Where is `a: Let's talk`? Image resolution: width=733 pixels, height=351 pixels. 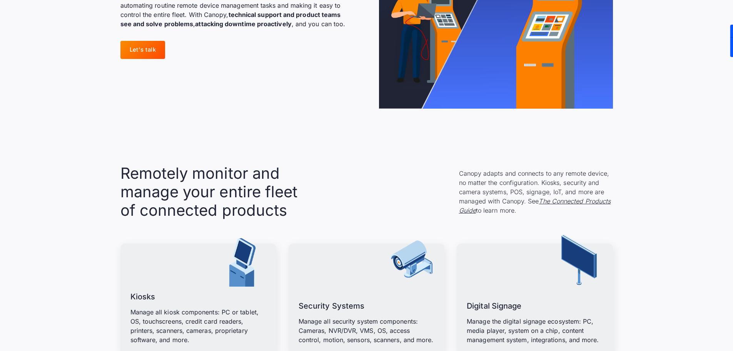 a: Let's talk is located at coordinates (143, 50).